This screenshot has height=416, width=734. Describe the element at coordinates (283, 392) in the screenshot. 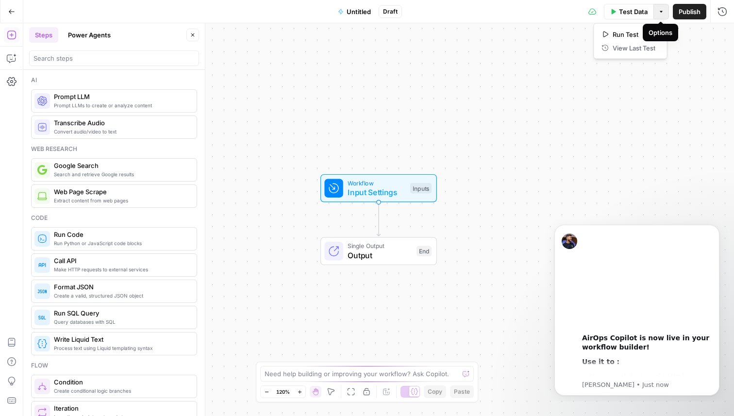

I see `span: 120%` at that location.